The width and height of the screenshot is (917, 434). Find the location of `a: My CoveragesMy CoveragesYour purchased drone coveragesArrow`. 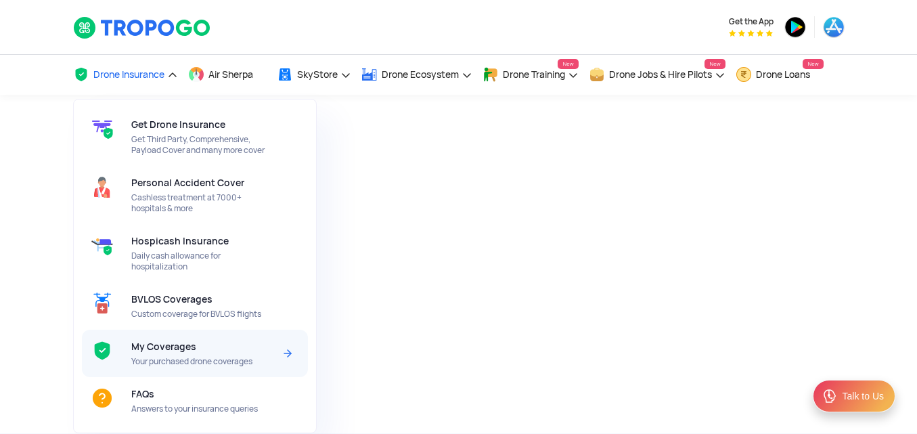

a: My CoveragesMy CoveragesYour purchased drone coveragesArrow is located at coordinates (195, 353).